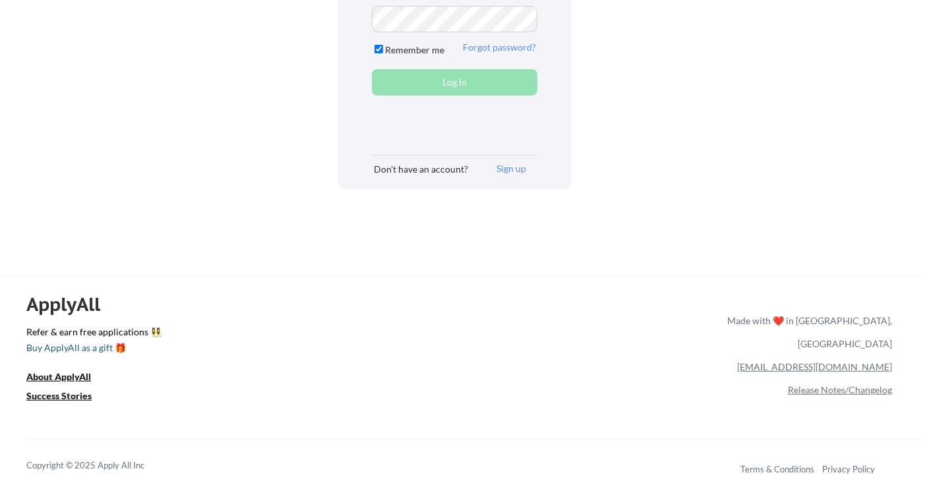  Describe the element at coordinates (68, 378) in the screenshot. I see `a: About ApplyAll` at that location.